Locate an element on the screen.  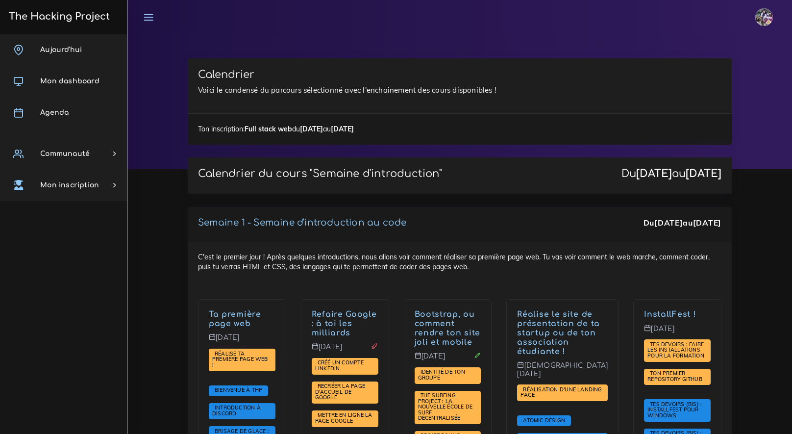
a: Ton premier repository GitHub is located at coordinates (676, 376).